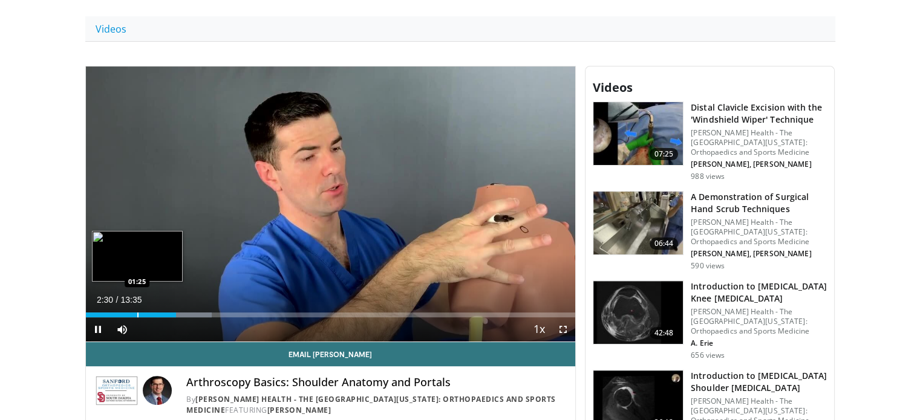  What do you see at coordinates (331, 204) in the screenshot?
I see `video-js: Video Player` at bounding box center [331, 204].